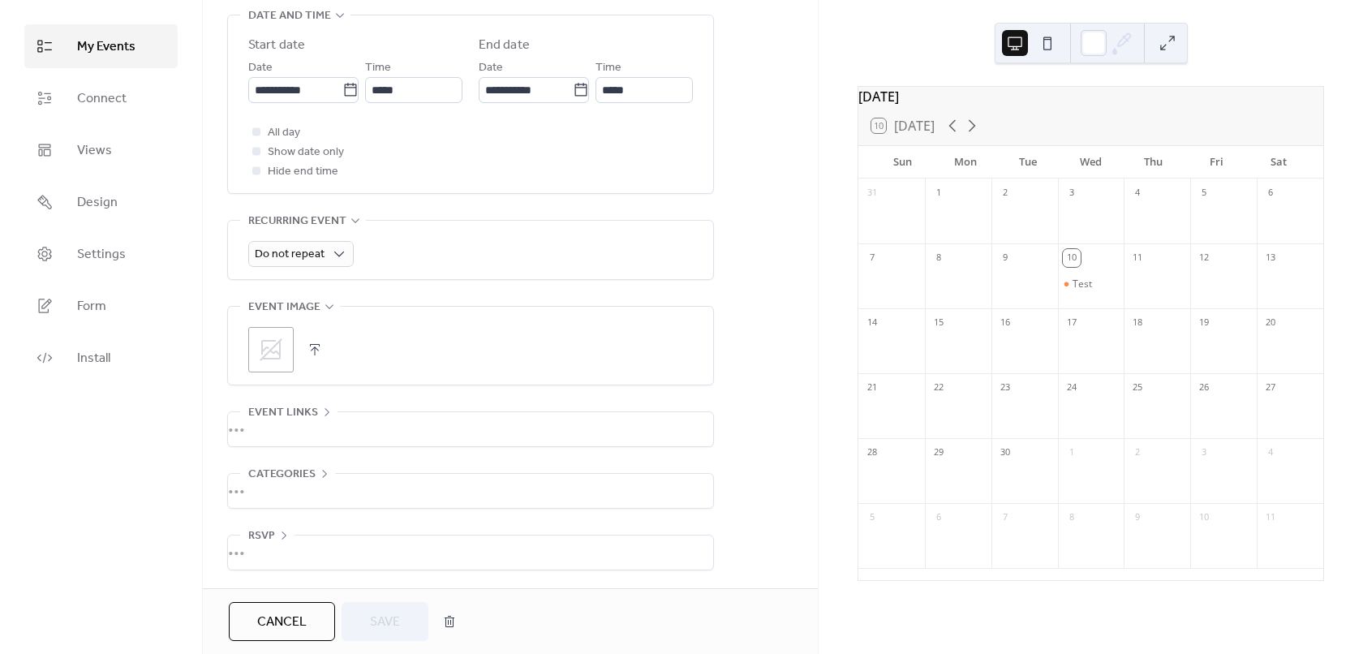  I want to click on span: Event links, so click(283, 413).